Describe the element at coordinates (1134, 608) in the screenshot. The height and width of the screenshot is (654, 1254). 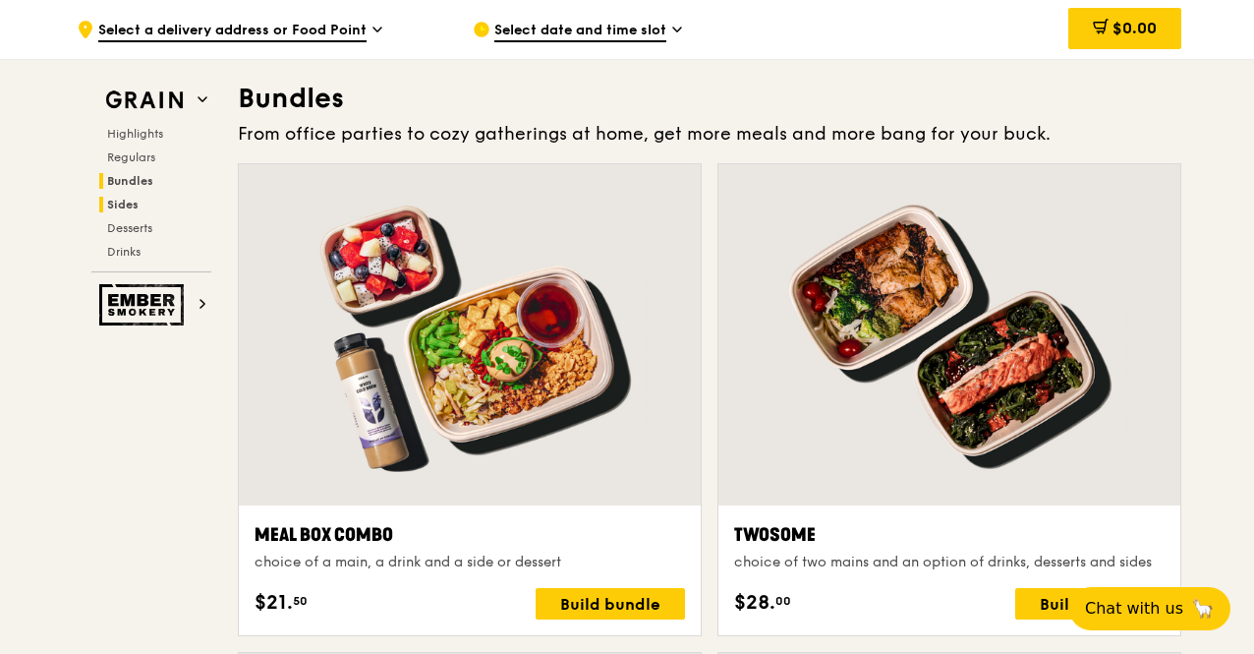
I see `span: Chat with us` at that location.